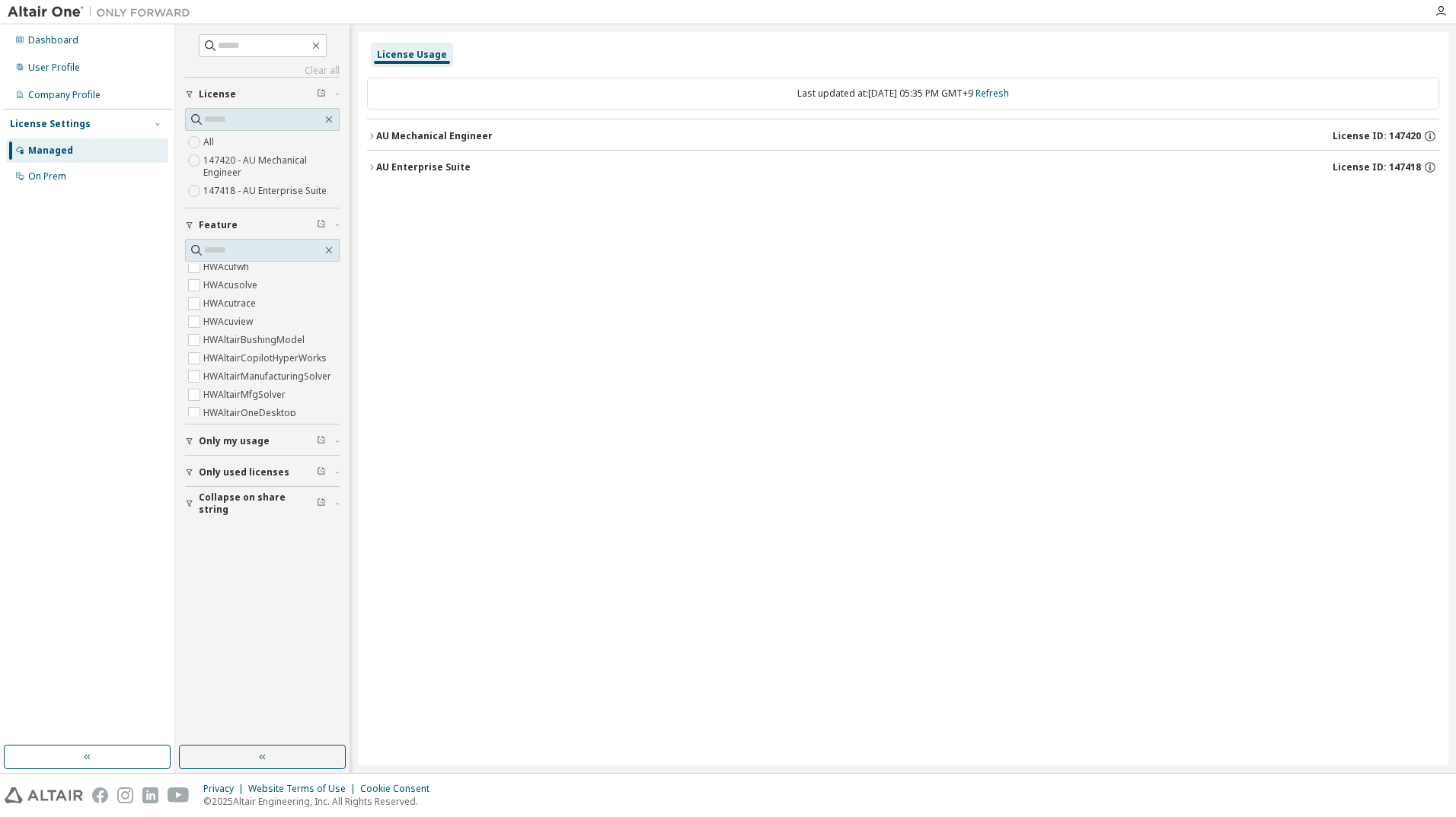 The width and height of the screenshot is (1456, 817). I want to click on img: instagram.svg, so click(125, 796).